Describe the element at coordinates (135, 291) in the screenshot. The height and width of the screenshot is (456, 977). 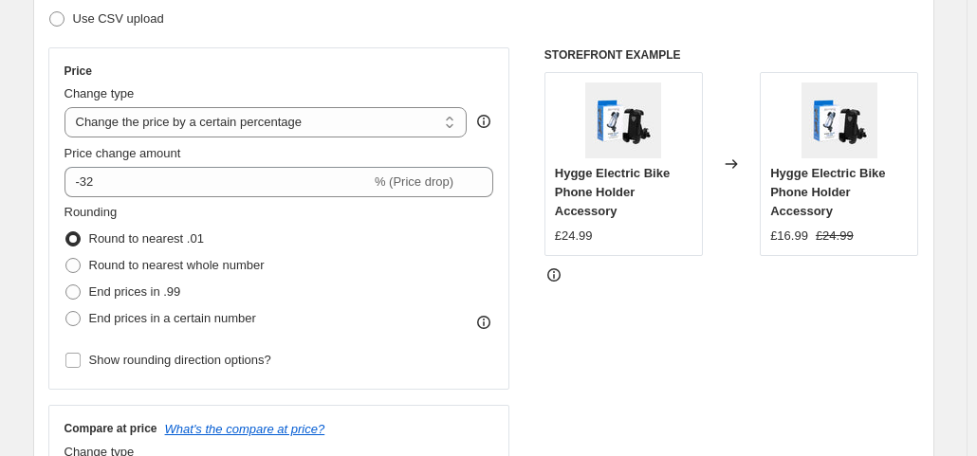
I see `span: End prices in .99` at that location.